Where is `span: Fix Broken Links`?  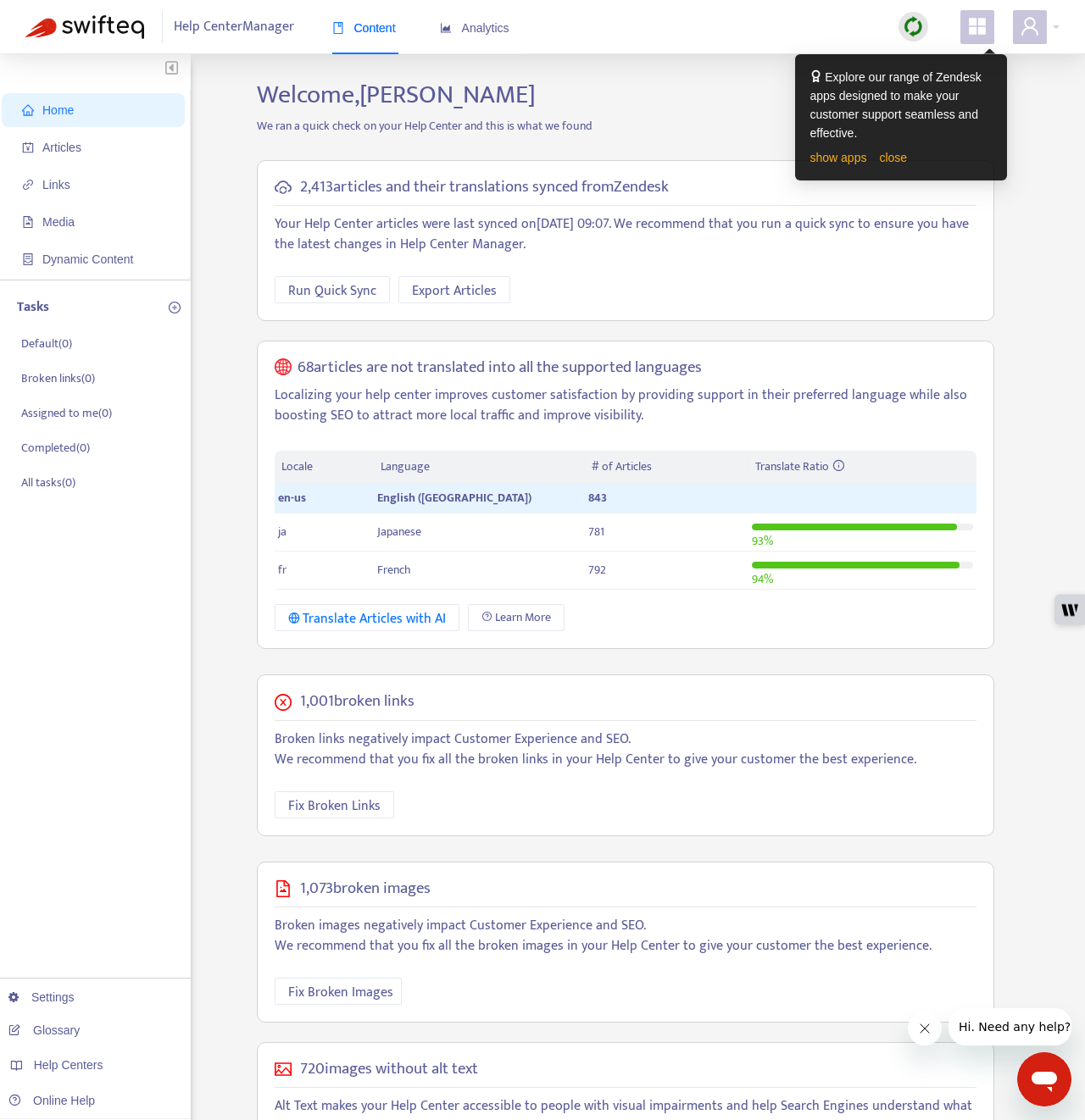
span: Fix Broken Links is located at coordinates (334, 806).